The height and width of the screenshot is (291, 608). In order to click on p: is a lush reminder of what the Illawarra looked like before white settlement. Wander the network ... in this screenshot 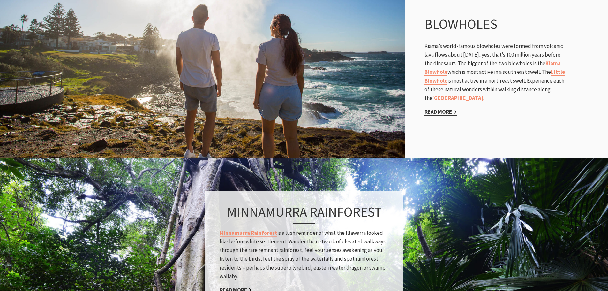, I will do `click(304, 254)`.